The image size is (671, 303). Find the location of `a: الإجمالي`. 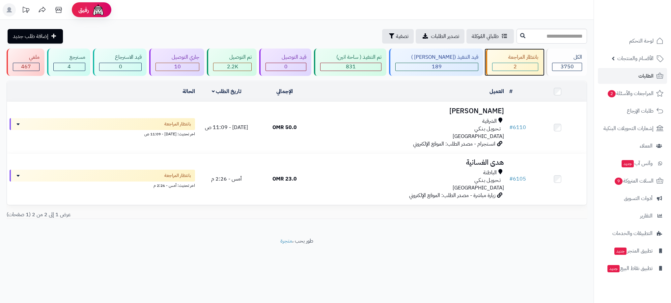

a: الإجمالي is located at coordinates (285, 91).